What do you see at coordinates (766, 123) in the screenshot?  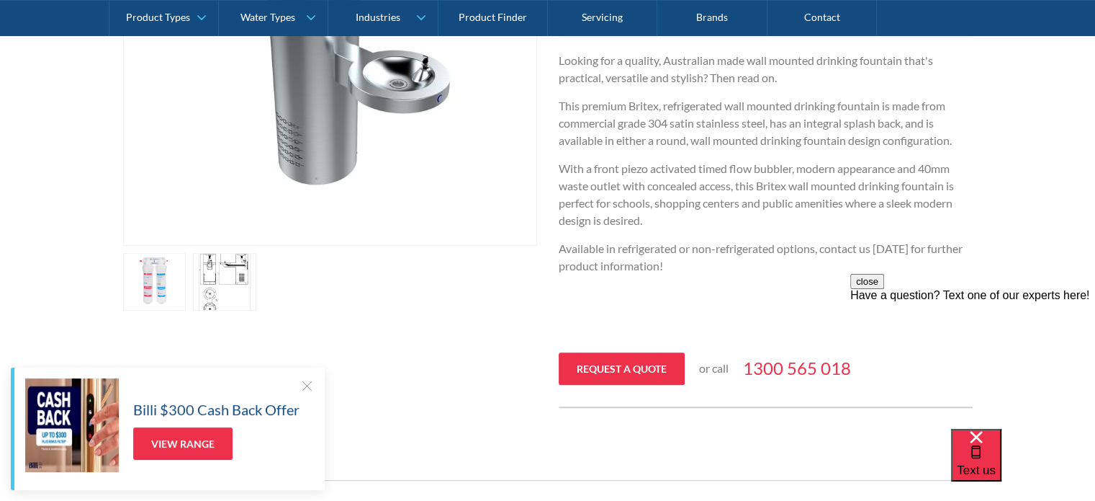 I see `p: This premium Britex, refrigerated wall mounted drinking fountain is made from commercial grade 30...` at bounding box center [766, 123].